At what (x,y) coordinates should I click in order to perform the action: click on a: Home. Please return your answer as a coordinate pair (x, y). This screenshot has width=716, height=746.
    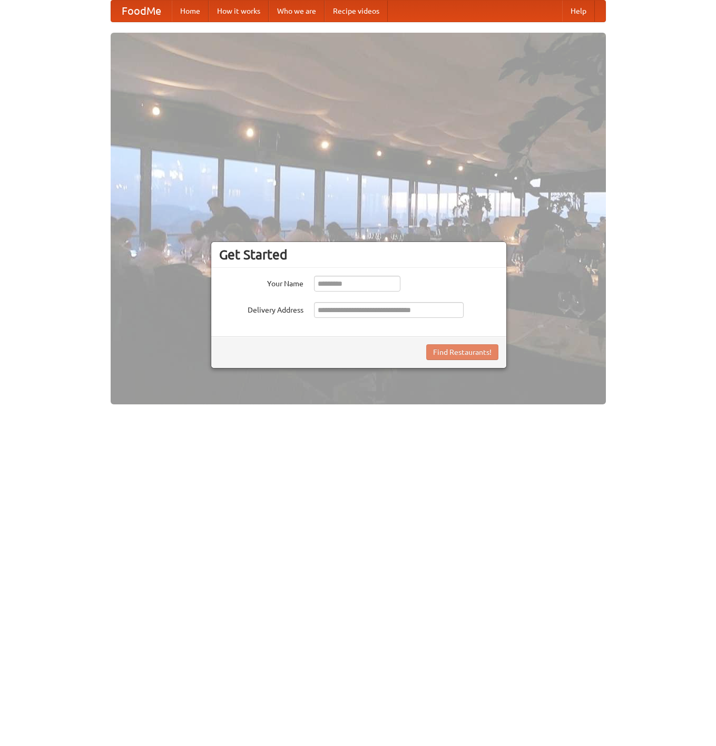
    Looking at the image, I should click on (190, 11).